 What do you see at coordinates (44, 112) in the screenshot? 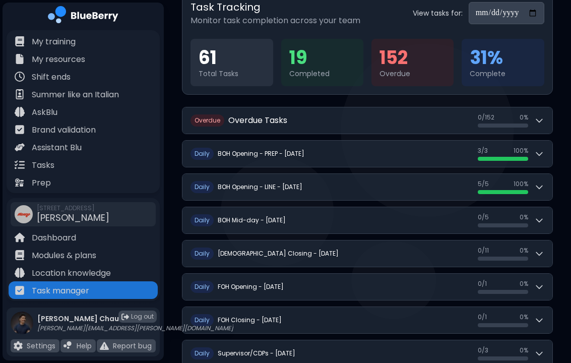
I see `p: AskBlu` at bounding box center [44, 112].